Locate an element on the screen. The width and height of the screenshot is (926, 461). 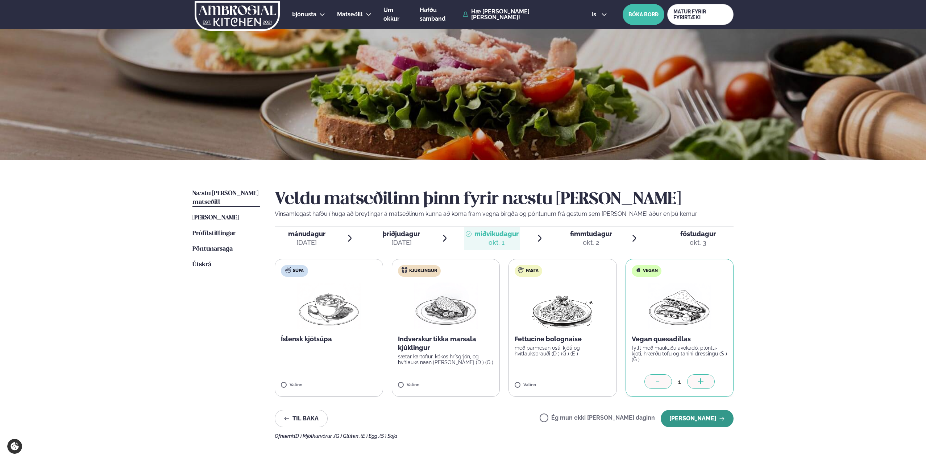
div: okt. 2 is located at coordinates (591, 242).